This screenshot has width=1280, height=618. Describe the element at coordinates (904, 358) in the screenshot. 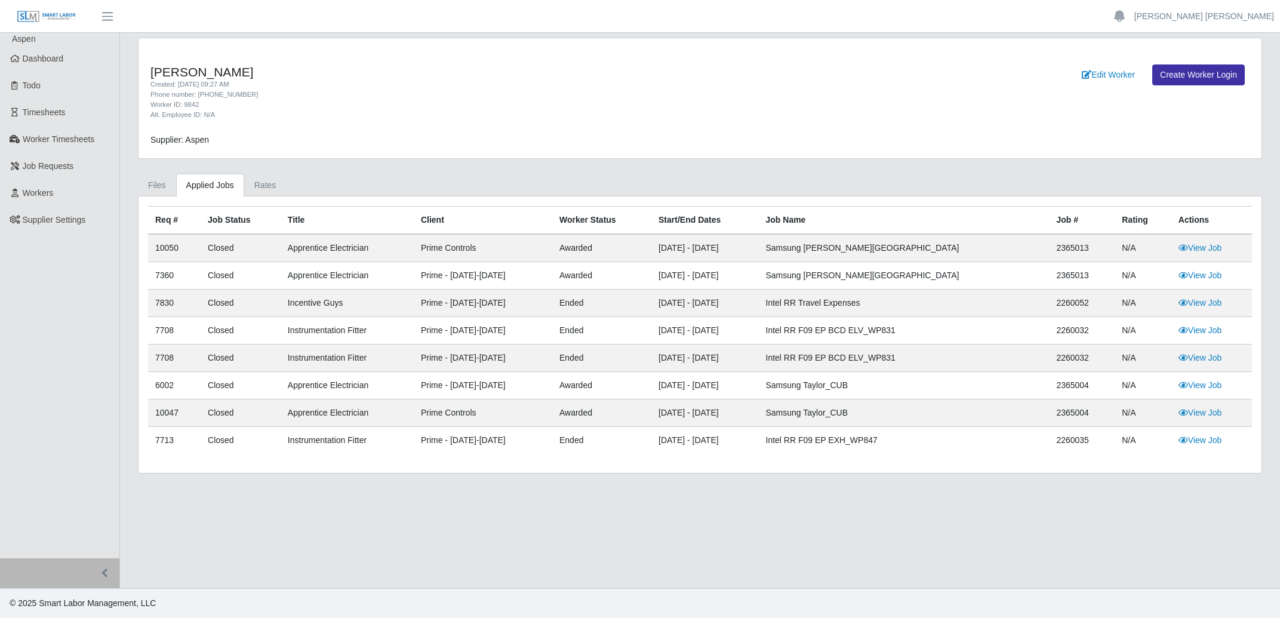

I see `td: Intel RR F09 EP BCD ELV_WP831` at that location.